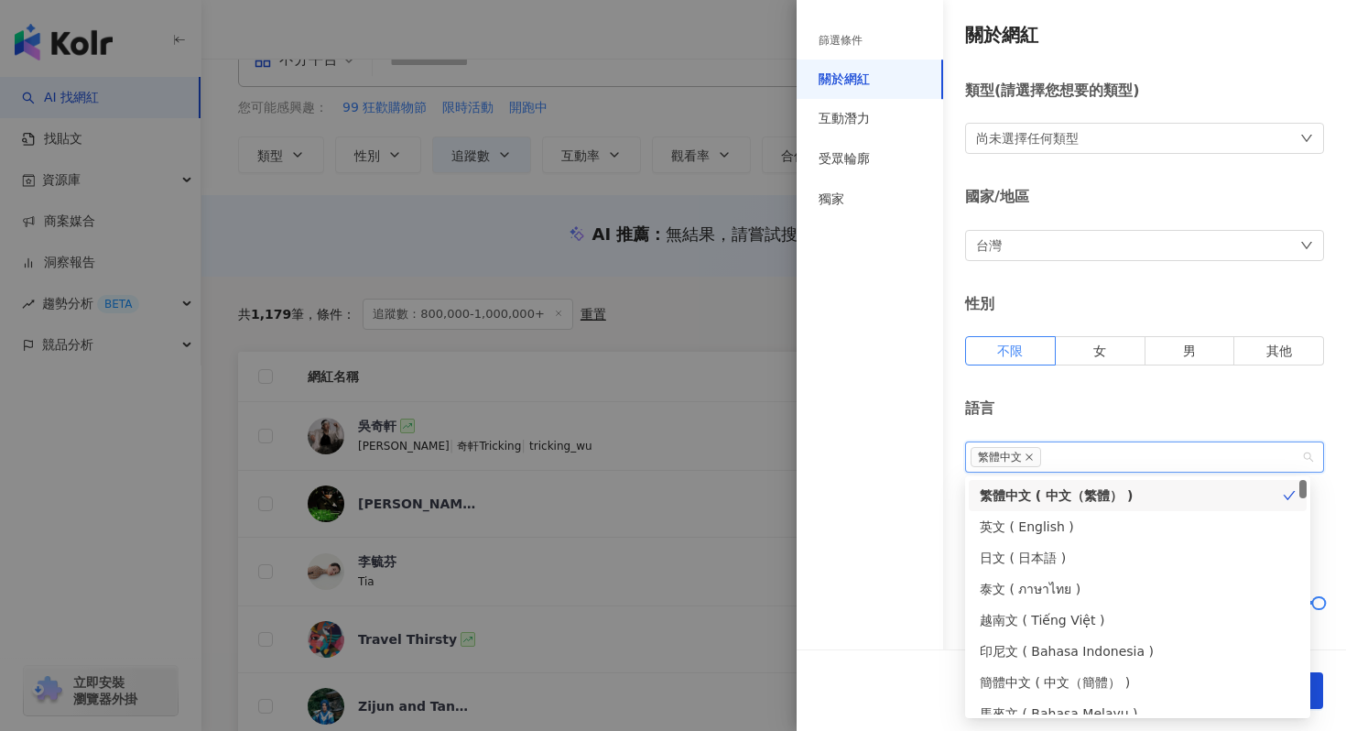 This screenshot has width=1346, height=731. I want to click on div: 英文 ( English ), so click(1137, 526).